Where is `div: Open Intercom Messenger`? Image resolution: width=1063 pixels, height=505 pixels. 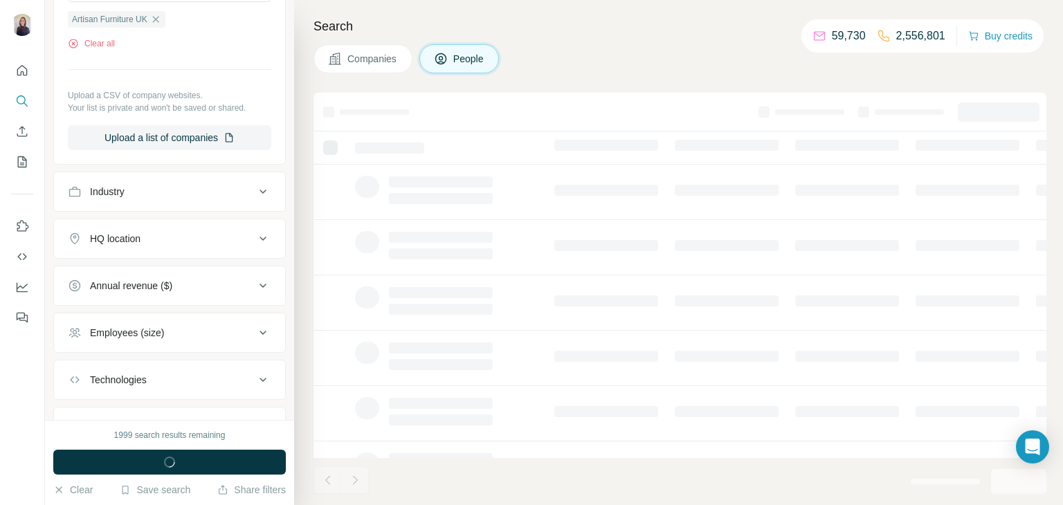
div: Open Intercom Messenger is located at coordinates (1032, 447).